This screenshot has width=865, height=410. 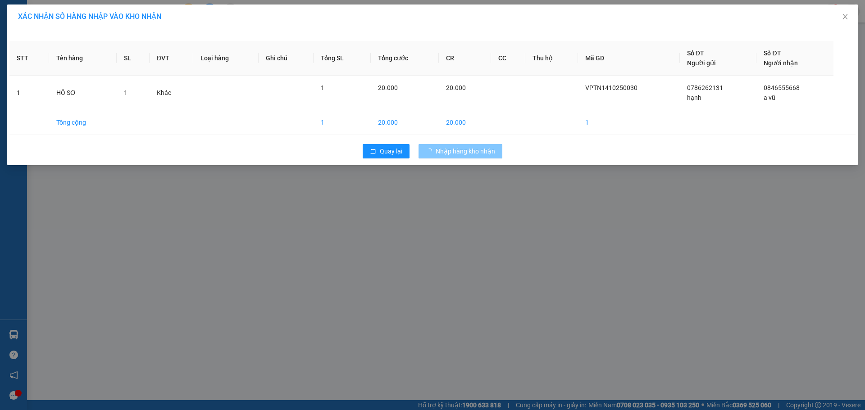 I want to click on th: Tổng cước, so click(x=405, y=58).